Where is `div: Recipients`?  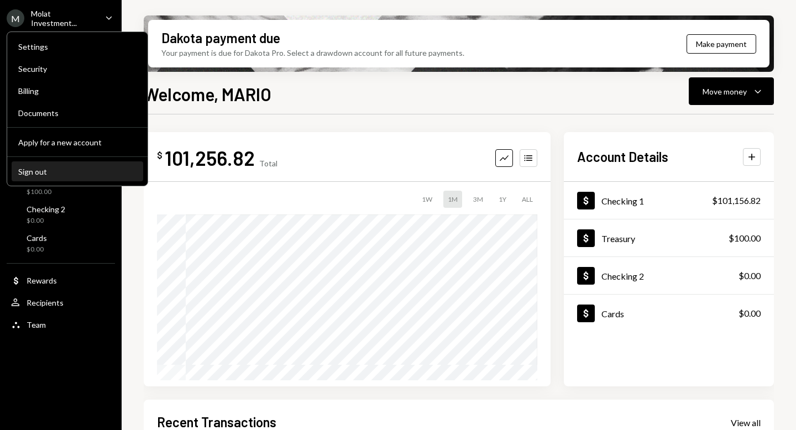
div: Recipients is located at coordinates (45, 302).